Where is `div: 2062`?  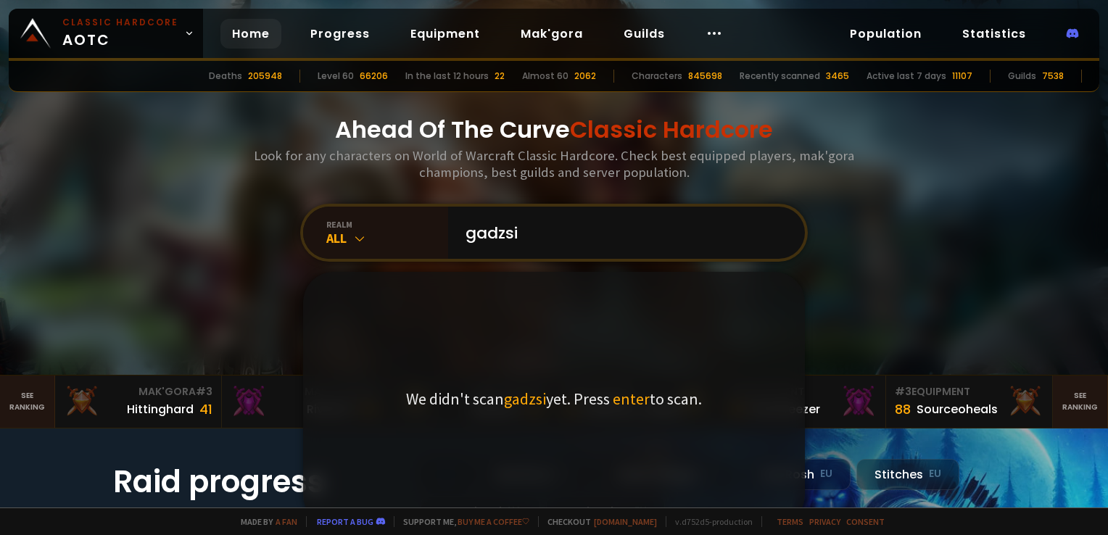
div: 2062 is located at coordinates (585, 76).